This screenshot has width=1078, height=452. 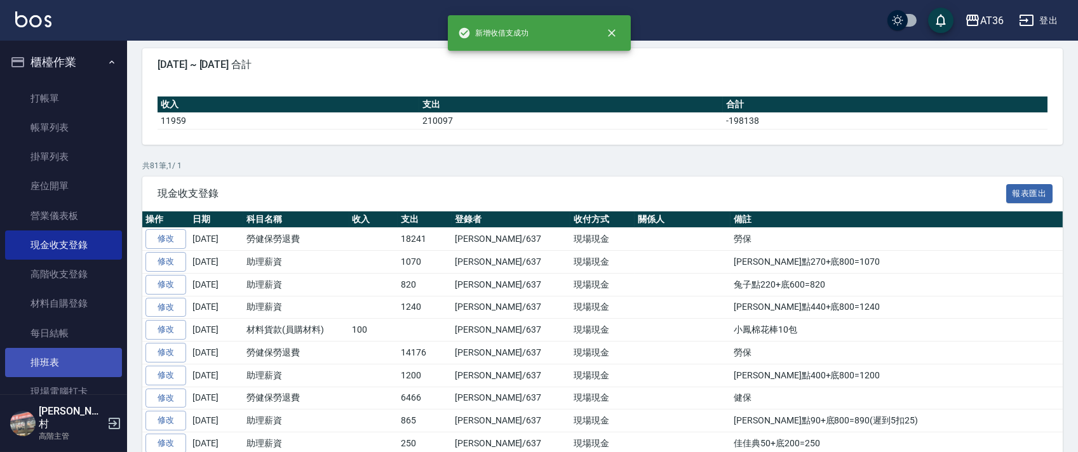 What do you see at coordinates (941, 20) in the screenshot?
I see `button: save` at bounding box center [941, 20].